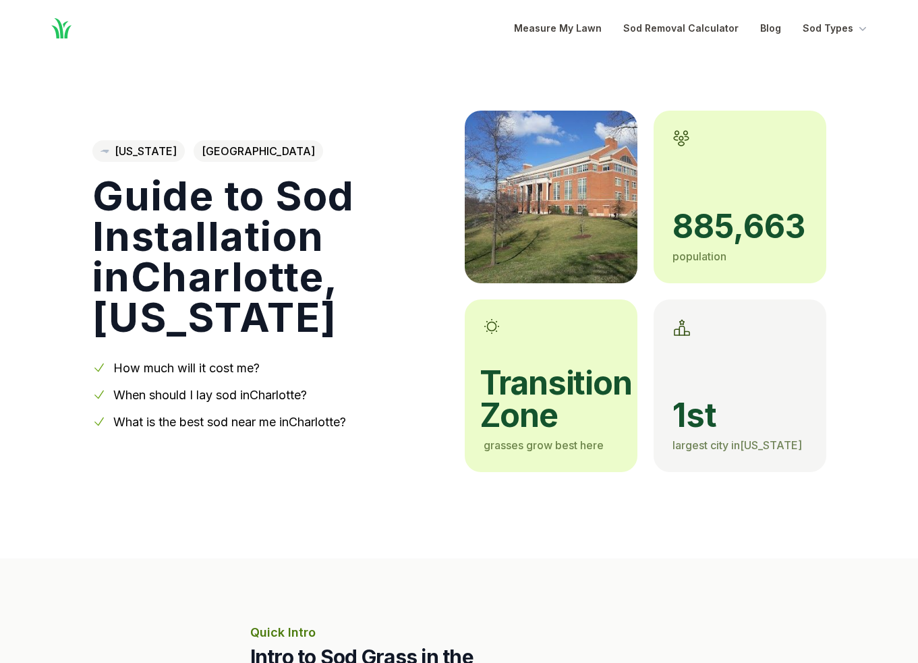  Describe the element at coordinates (558, 28) in the screenshot. I see `a: Measure My Lawn` at that location.